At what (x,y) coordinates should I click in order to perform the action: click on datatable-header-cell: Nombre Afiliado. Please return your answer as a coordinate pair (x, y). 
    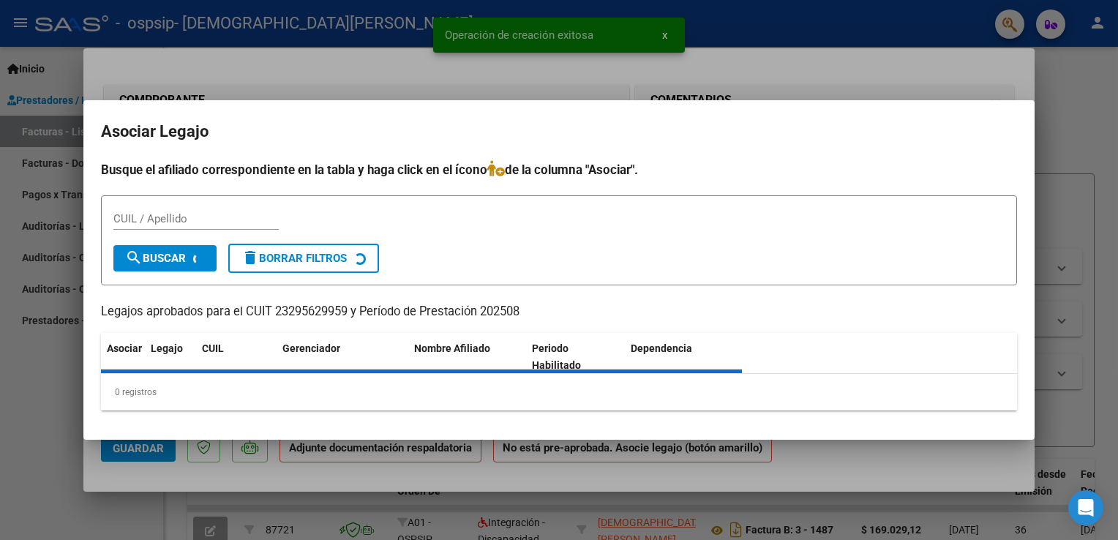
    Looking at the image, I should click on (467, 357).